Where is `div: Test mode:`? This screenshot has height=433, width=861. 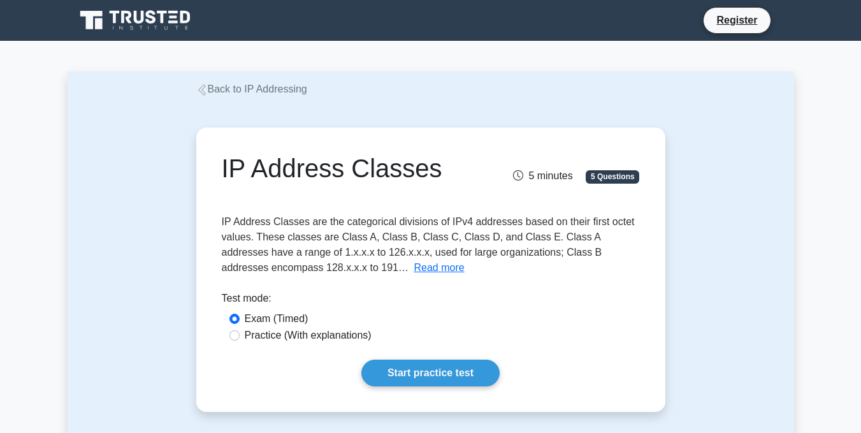
div: Test mode: is located at coordinates (431, 301).